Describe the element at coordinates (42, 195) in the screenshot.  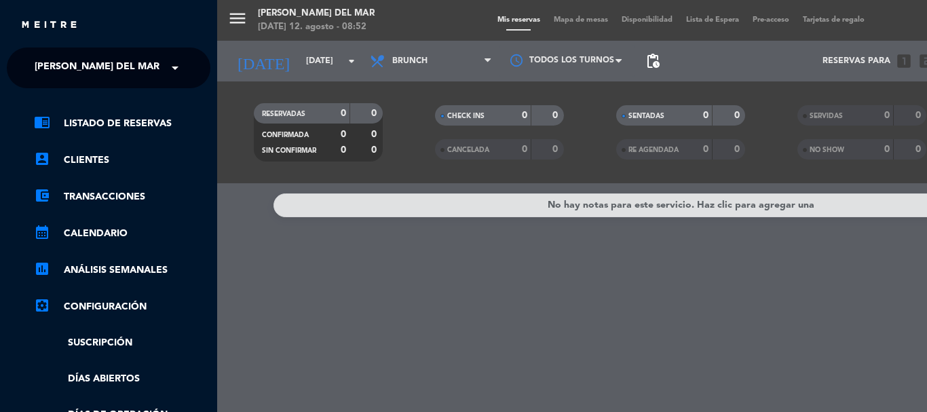
I see `i: account_balance_wallet` at that location.